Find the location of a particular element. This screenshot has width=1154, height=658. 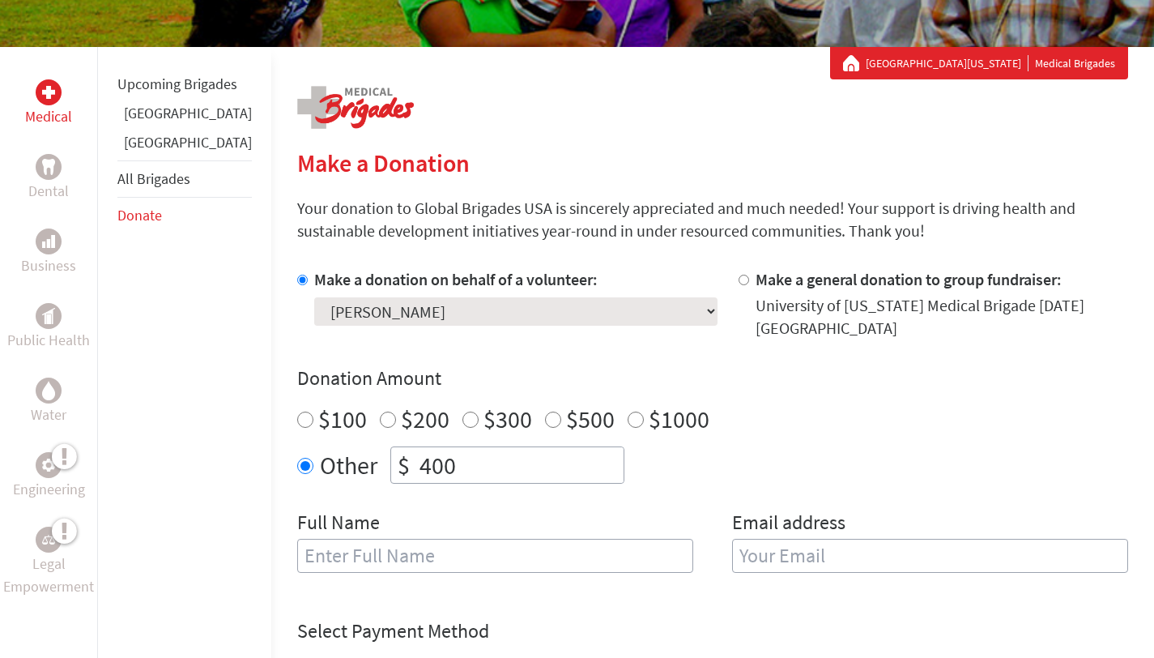

a: All Brigades is located at coordinates (154, 178).